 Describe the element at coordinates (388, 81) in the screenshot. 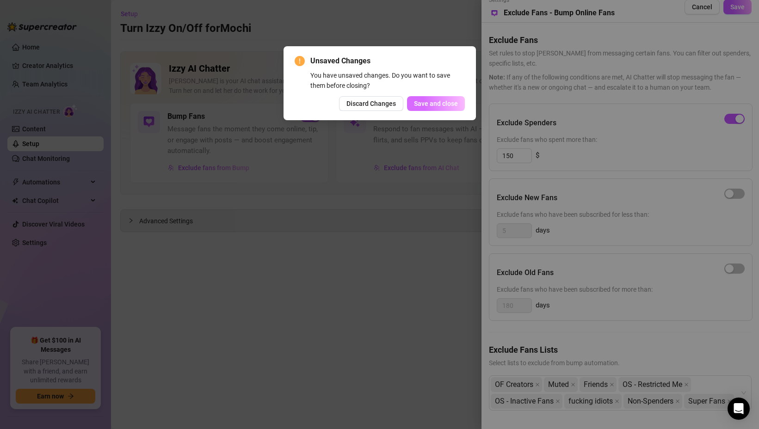

I see `div: You have unsaved changes. Do you want to save them before closing?` at that location.